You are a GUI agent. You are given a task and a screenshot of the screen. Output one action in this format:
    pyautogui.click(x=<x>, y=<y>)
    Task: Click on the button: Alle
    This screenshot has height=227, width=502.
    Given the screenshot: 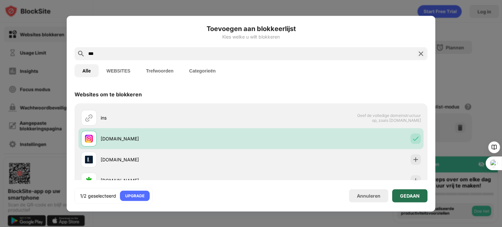 What is the action you would take?
    pyautogui.click(x=87, y=71)
    